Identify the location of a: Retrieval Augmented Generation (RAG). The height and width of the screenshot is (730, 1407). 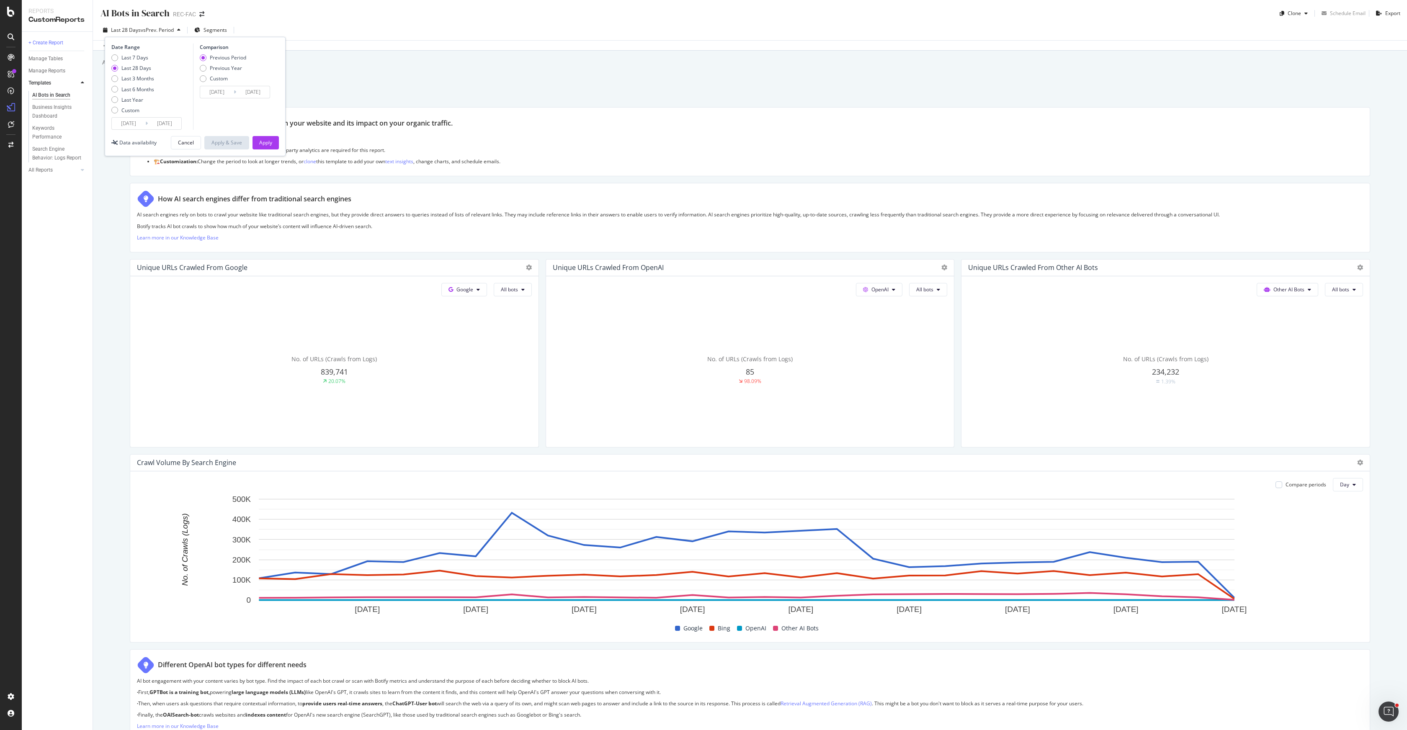
(826, 703).